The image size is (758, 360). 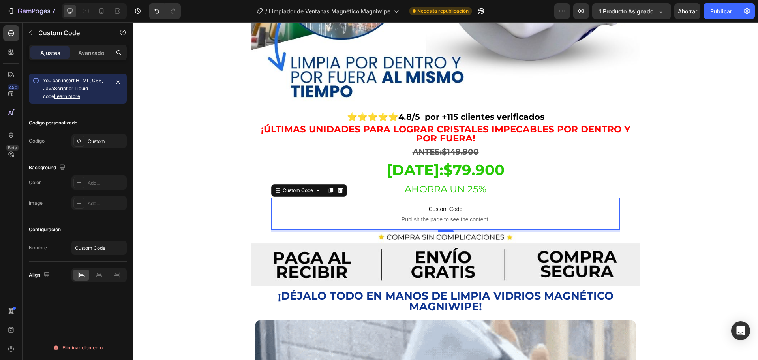 What do you see at coordinates (38, 247) in the screenshot?
I see `font: Nombre` at bounding box center [38, 247].